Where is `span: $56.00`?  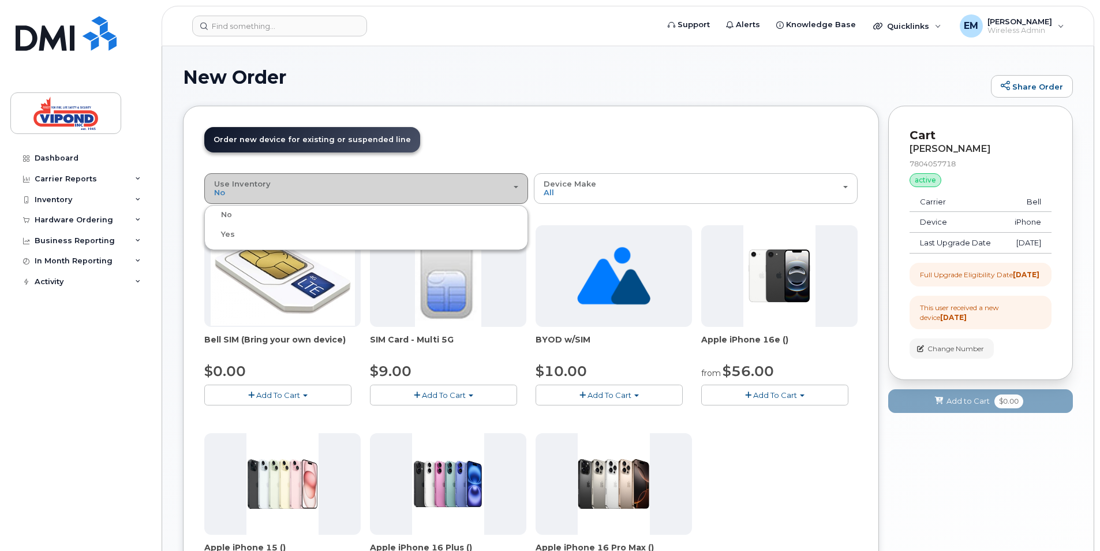 span: $56.00 is located at coordinates (748, 371).